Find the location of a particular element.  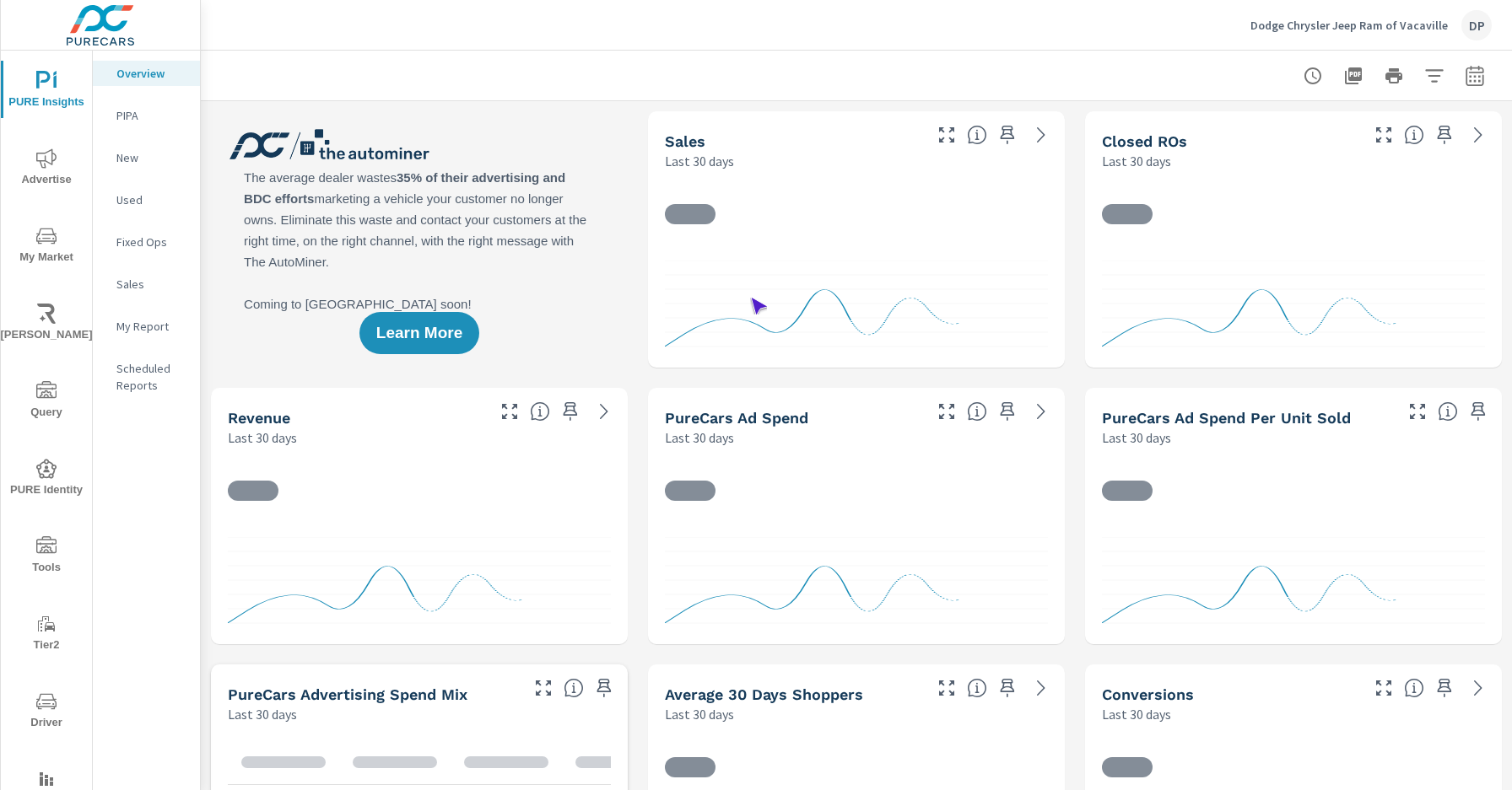

p: Fixed Ops is located at coordinates (151, 242).